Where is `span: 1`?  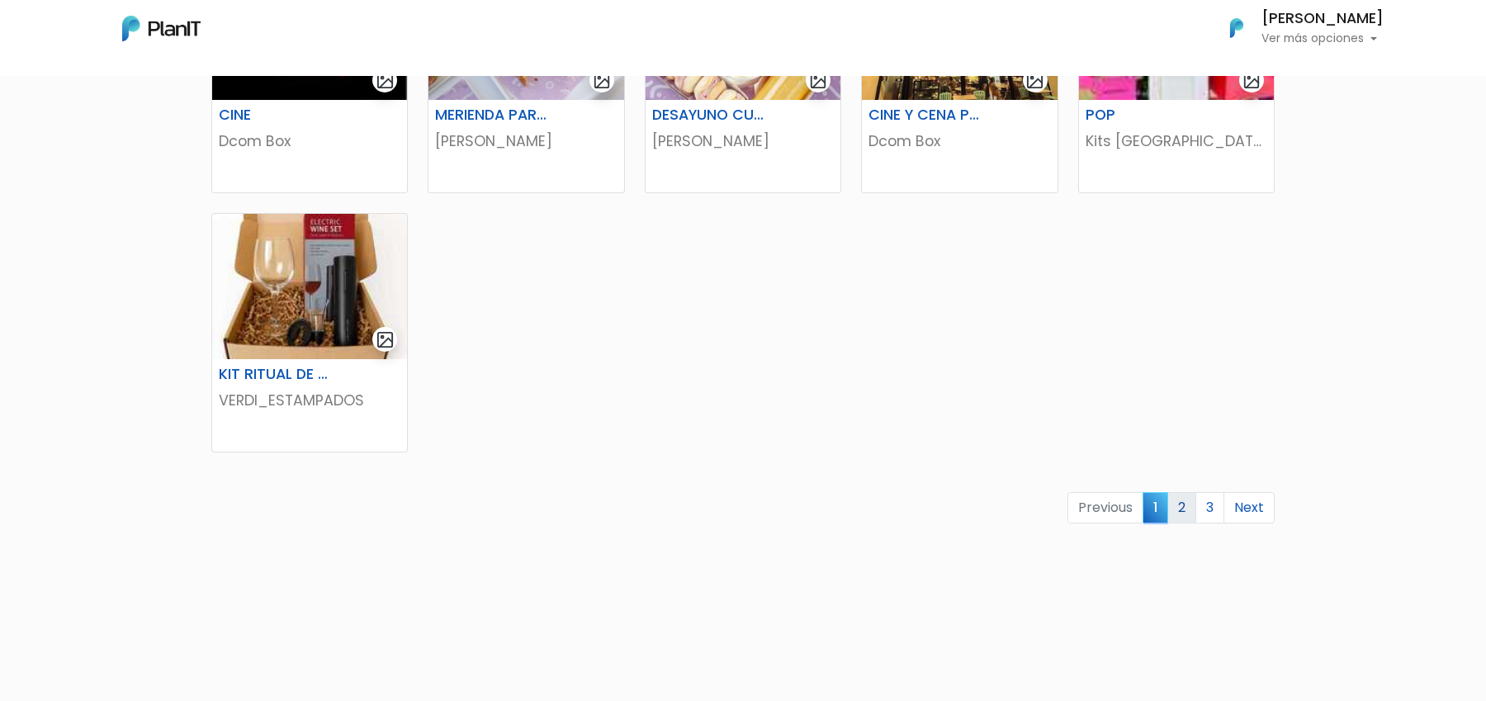
span: 1 is located at coordinates (1155, 507).